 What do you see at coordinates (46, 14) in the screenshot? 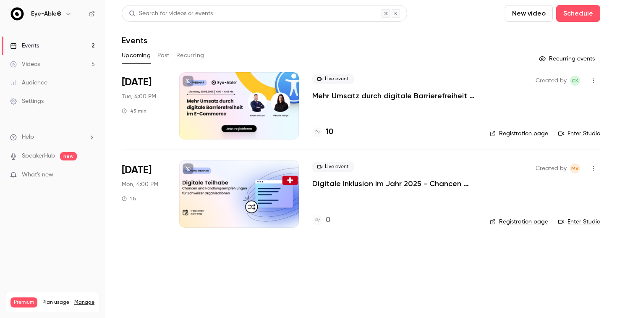
I see `h6: Eye-Able®` at bounding box center [46, 14].